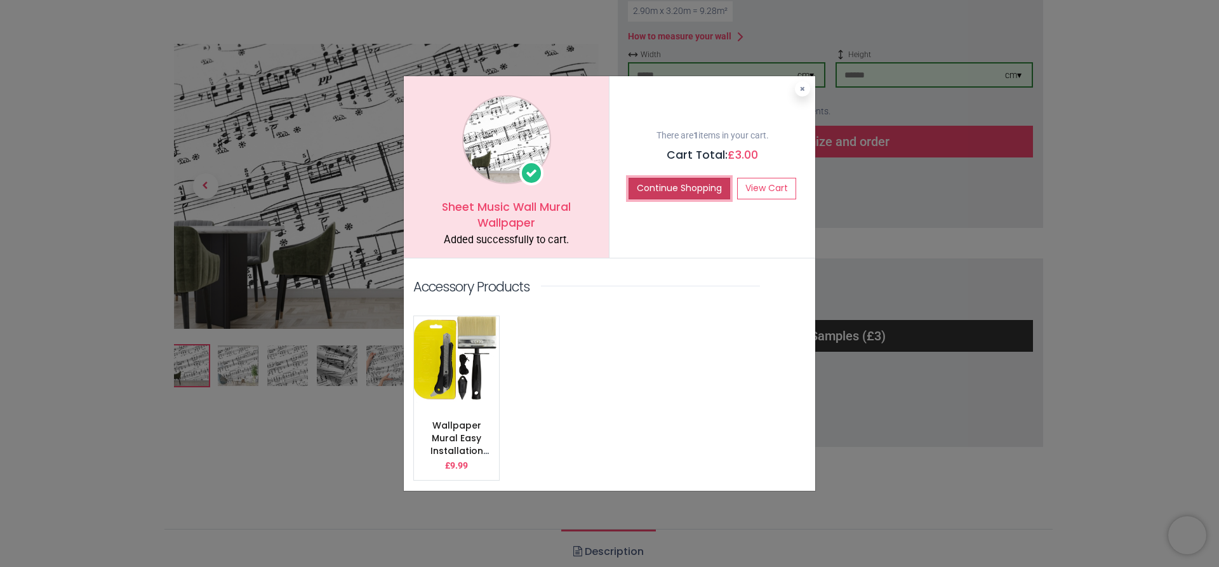 The image size is (1219, 567). I want to click on img: image_1024, so click(507, 140).